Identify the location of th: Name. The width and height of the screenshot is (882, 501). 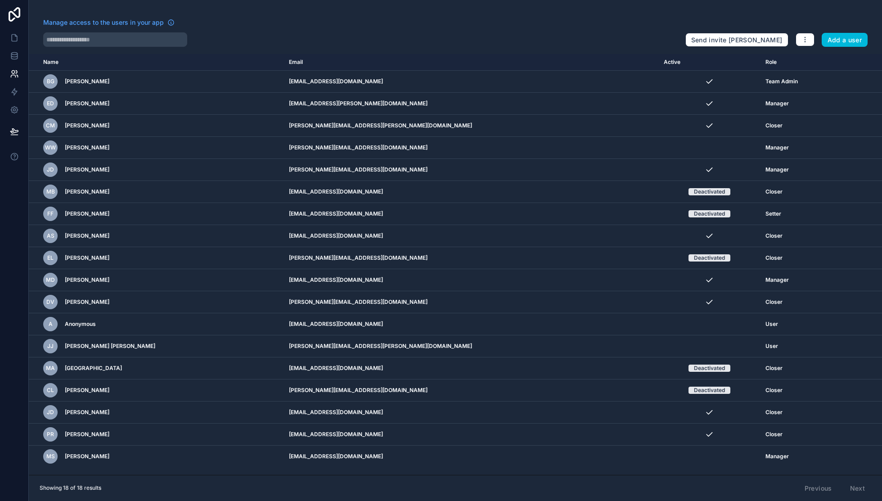
(156, 62).